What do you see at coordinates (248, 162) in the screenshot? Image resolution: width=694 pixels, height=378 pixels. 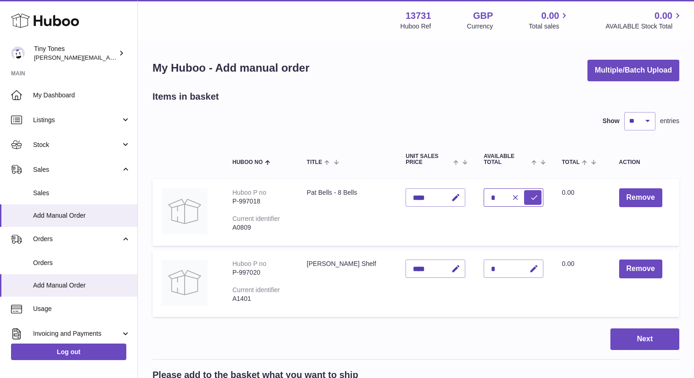 I see `span: Huboo no` at bounding box center [248, 162].